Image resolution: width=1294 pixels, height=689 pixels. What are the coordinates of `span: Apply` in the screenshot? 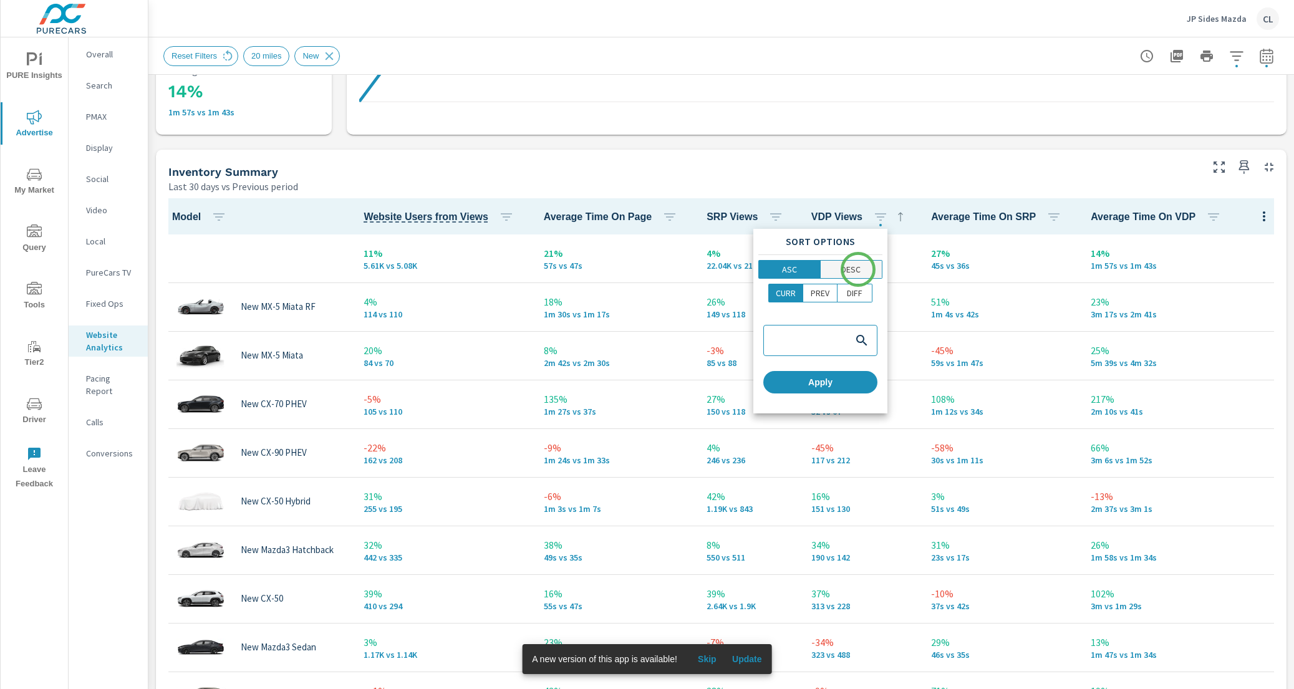 It's located at (820, 382).